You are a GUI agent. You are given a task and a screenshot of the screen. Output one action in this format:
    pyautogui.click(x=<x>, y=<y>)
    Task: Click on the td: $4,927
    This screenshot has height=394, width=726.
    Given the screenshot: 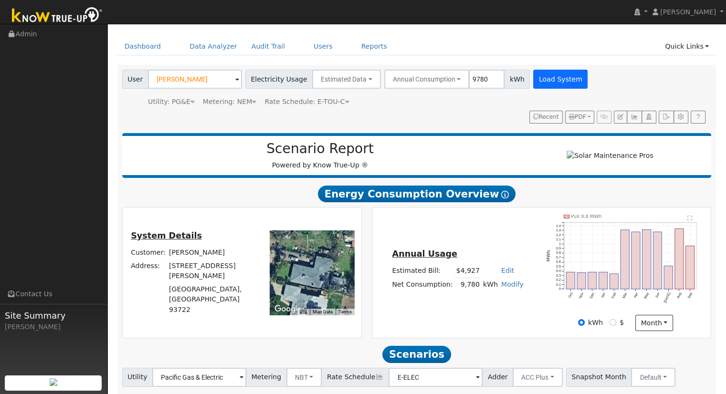 What is the action you would take?
    pyautogui.click(x=468, y=271)
    